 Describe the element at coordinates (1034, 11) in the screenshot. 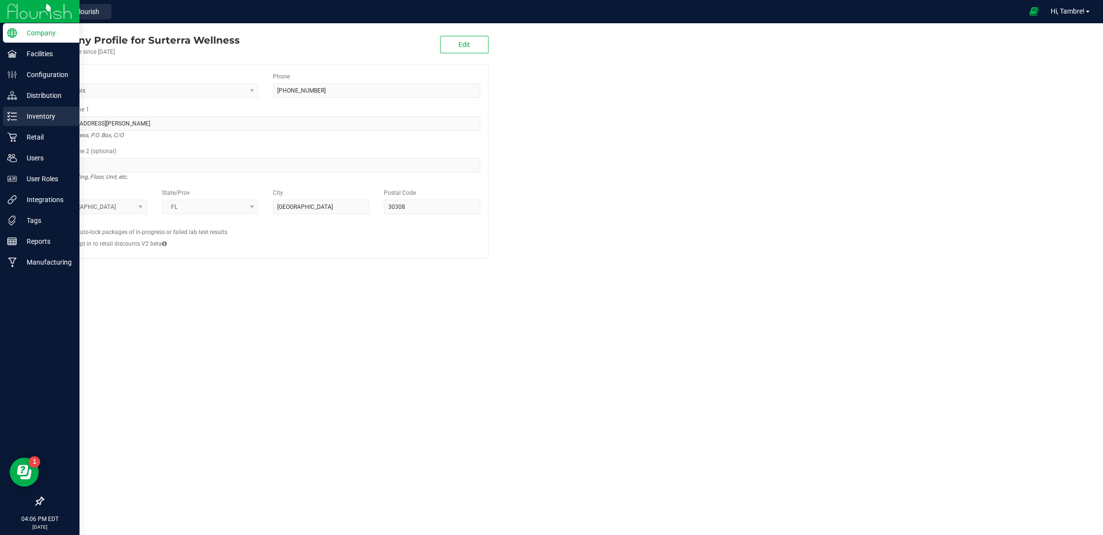

I see `span: Open Ecommerce Menu` at that location.